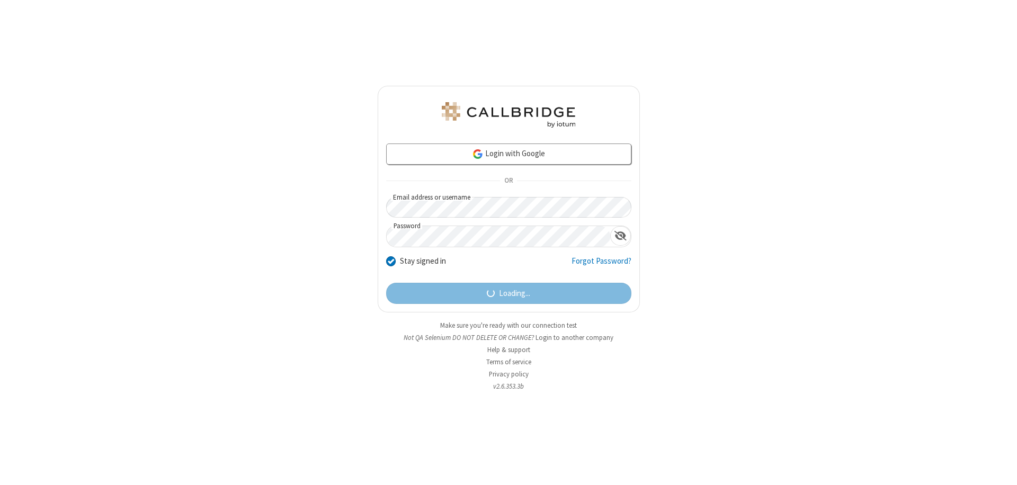 Image resolution: width=1017 pixels, height=485 pixels. Describe the element at coordinates (509, 350) in the screenshot. I see `a: Help & support` at that location.